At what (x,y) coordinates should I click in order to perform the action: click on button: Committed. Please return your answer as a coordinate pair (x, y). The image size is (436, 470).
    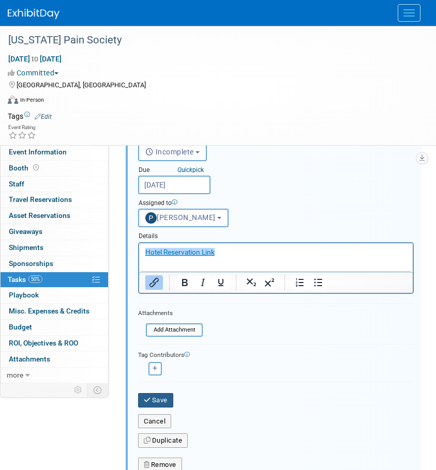
    Looking at the image, I should click on (35, 73).